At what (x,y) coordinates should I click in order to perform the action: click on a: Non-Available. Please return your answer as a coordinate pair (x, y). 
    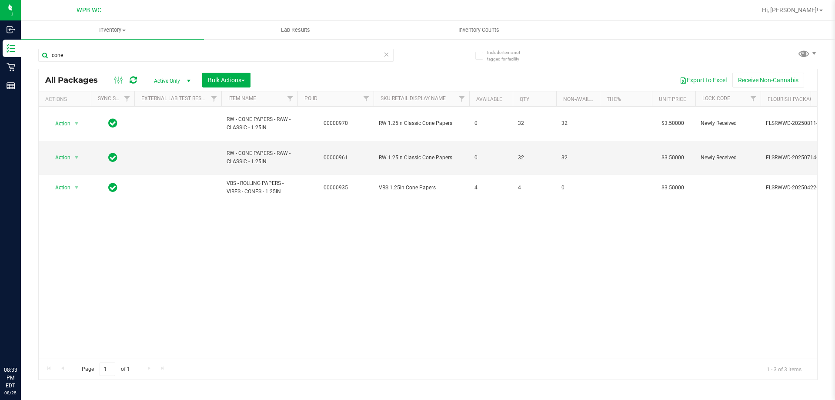
    Looking at the image, I should click on (582, 99).